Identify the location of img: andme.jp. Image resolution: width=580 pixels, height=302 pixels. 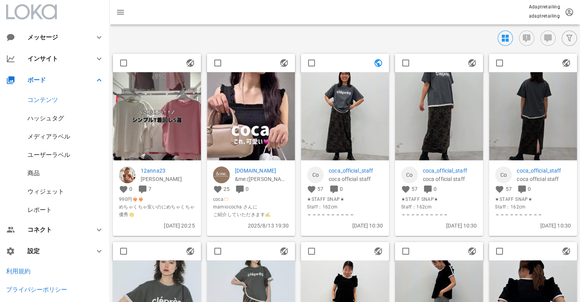
(222, 175).